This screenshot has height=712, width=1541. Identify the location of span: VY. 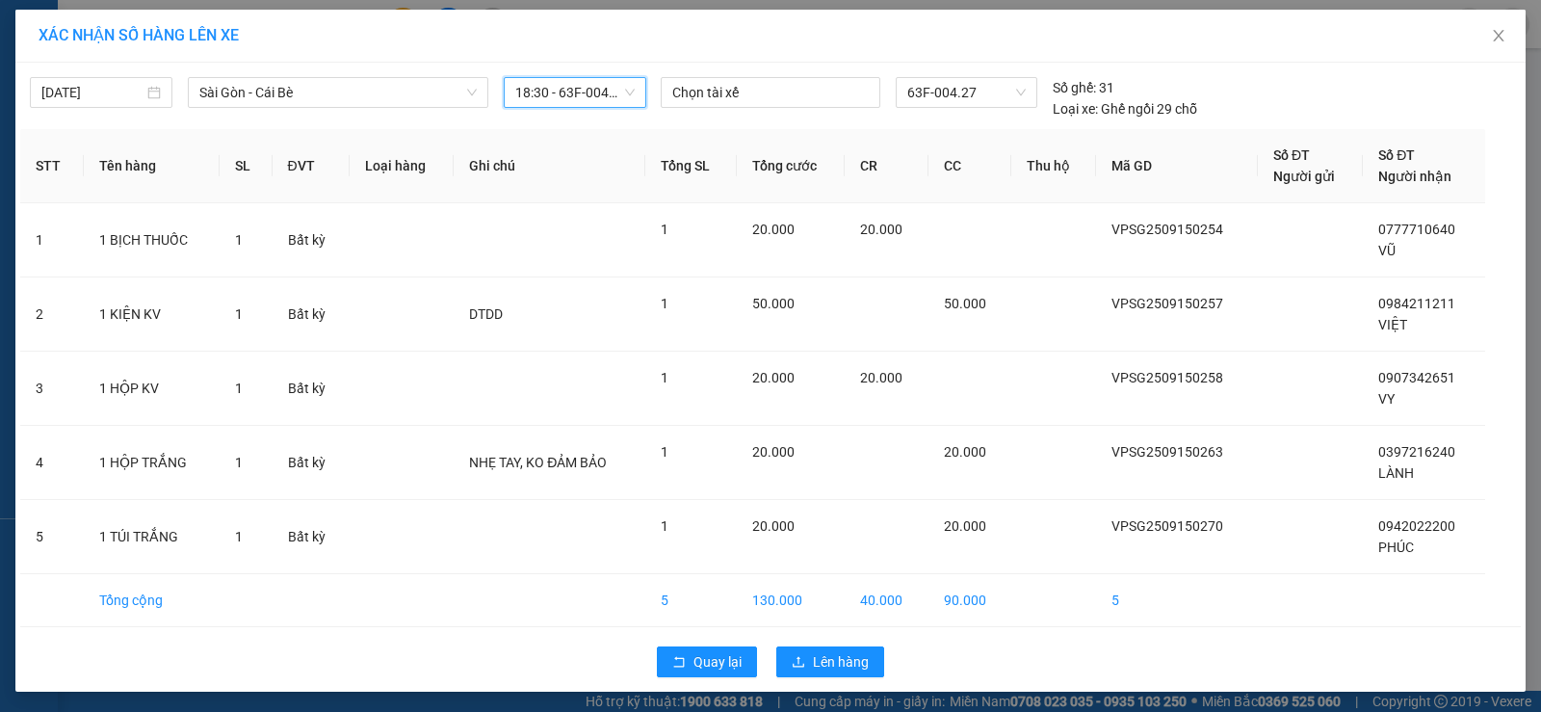
(1386, 399).